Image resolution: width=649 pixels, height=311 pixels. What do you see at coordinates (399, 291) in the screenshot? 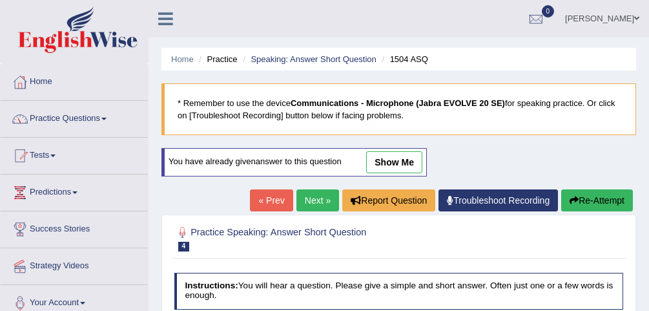
I see `h4: You will hear a question. Please give a simple and short answer. Often just one or a few words is...` at bounding box center [399, 291].